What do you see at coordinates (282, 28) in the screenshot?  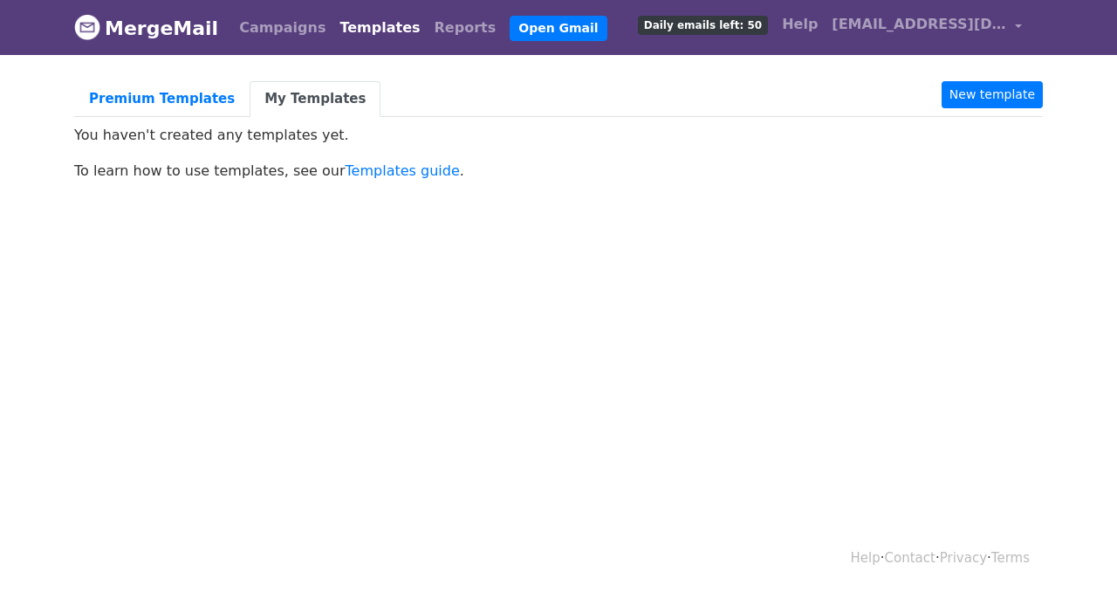 I see `a: Campaigns` at bounding box center [282, 28].